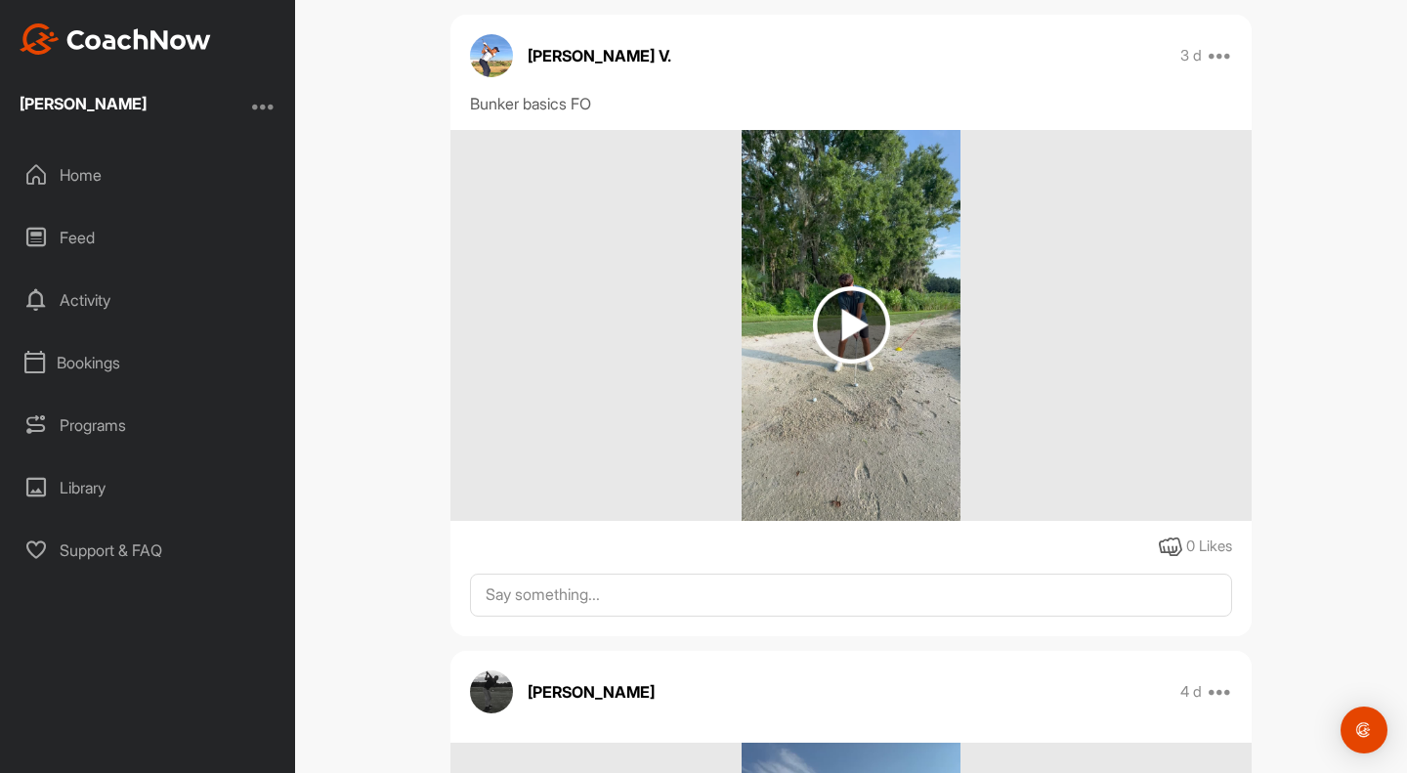  I want to click on div: Feed, so click(148, 237).